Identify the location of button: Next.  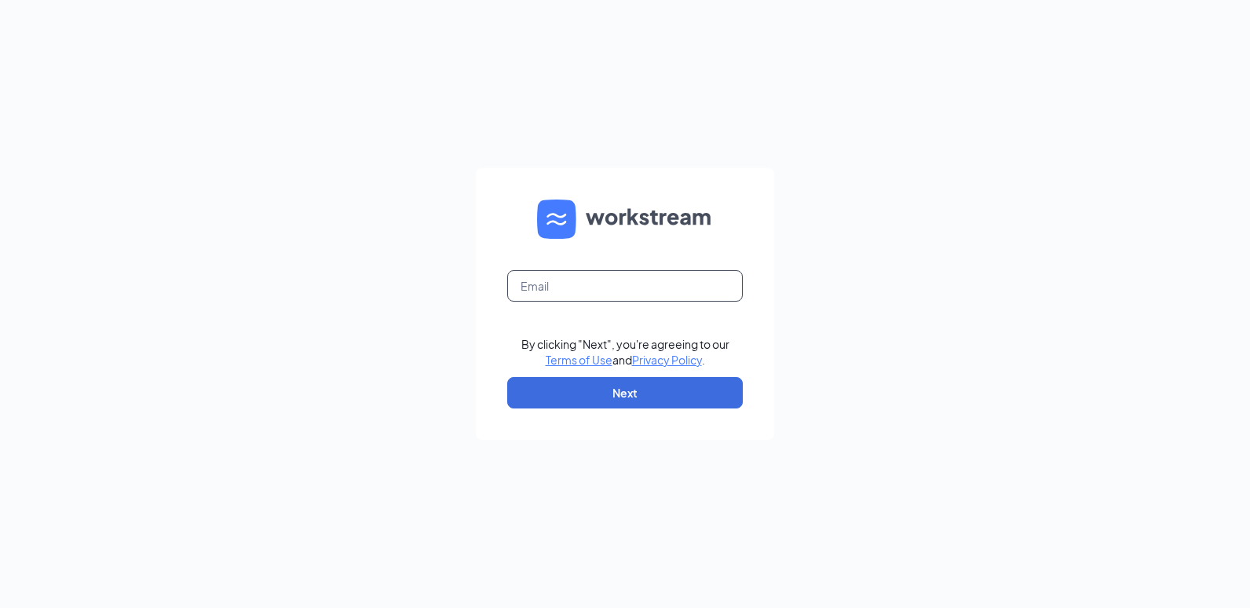
(625, 393).